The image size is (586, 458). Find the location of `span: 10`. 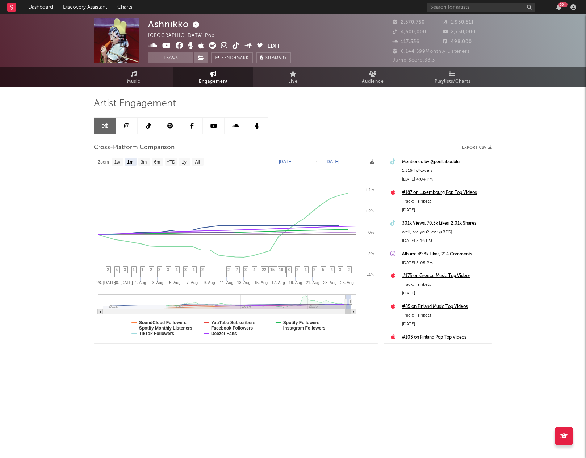

span: 10 is located at coordinates (281, 270).